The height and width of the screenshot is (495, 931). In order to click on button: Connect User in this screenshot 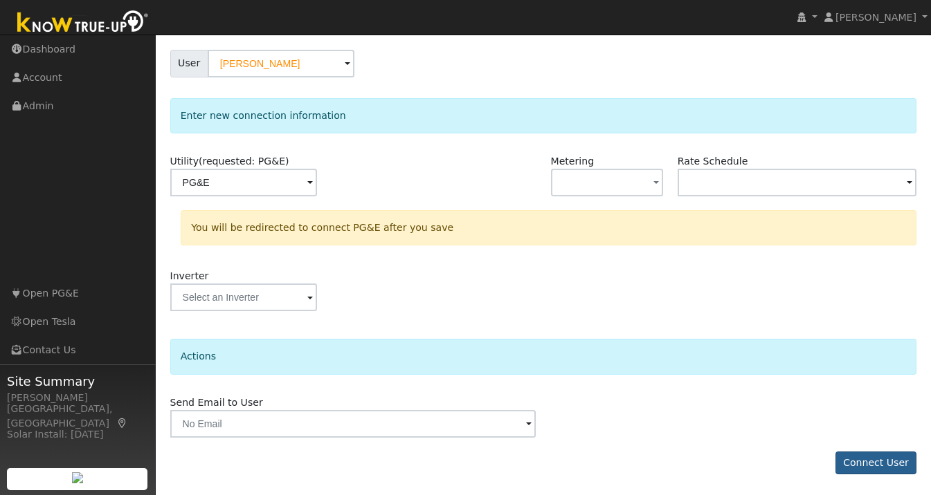, I will do `click(876, 464)`.